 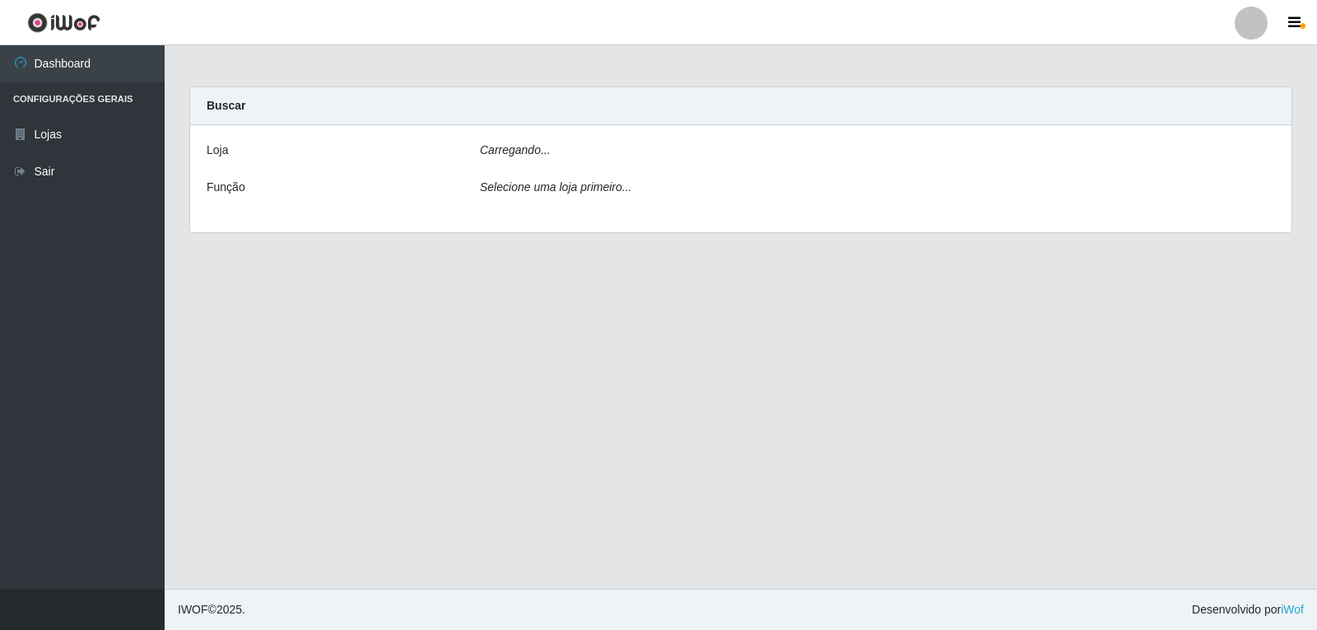 What do you see at coordinates (217, 150) in the screenshot?
I see `label: Loja` at bounding box center [217, 150].